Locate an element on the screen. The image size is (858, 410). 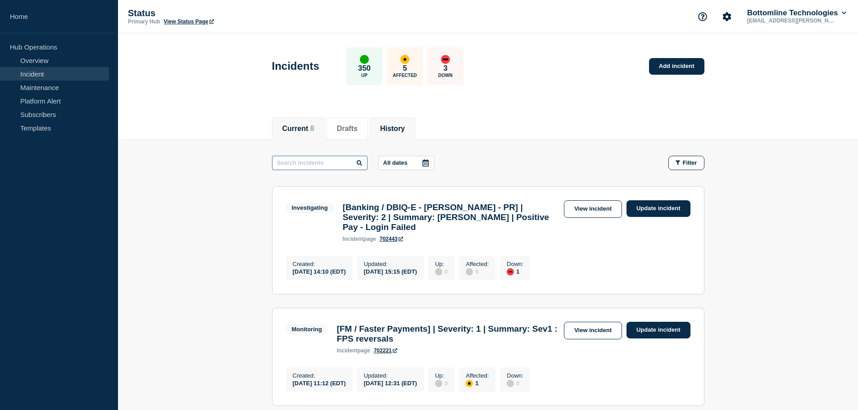
div: up is located at coordinates (364, 59).